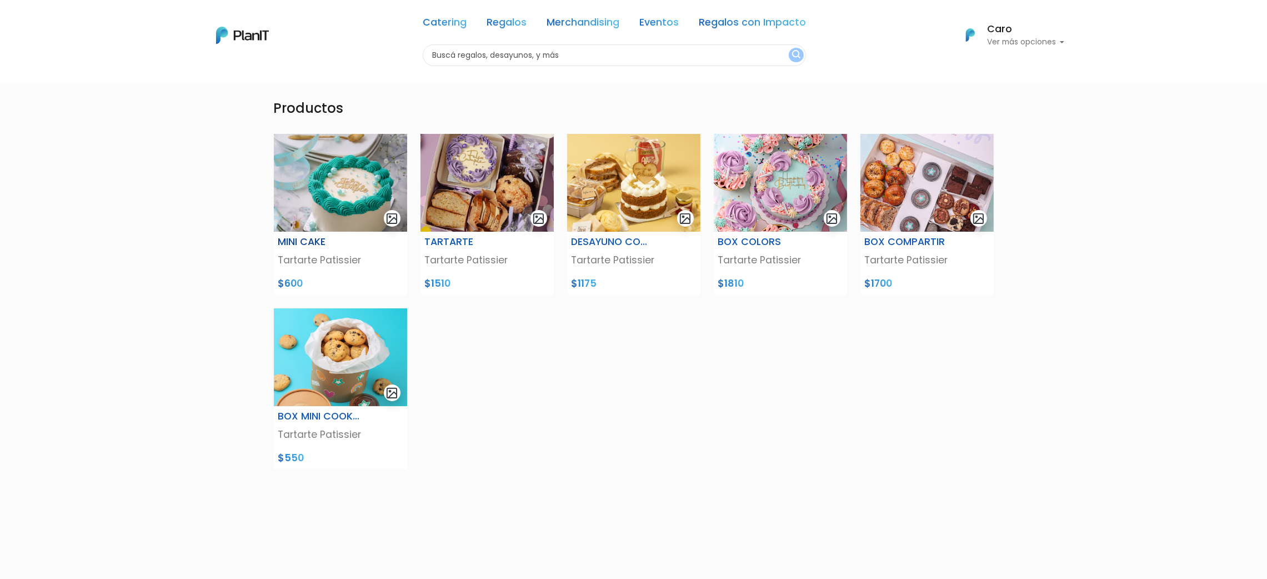 The height and width of the screenshot is (579, 1267). What do you see at coordinates (634, 214) in the screenshot?
I see `a: gallery-light DESAYUNO COQUETTE Tartarte Patissier $1175` at bounding box center [634, 214].